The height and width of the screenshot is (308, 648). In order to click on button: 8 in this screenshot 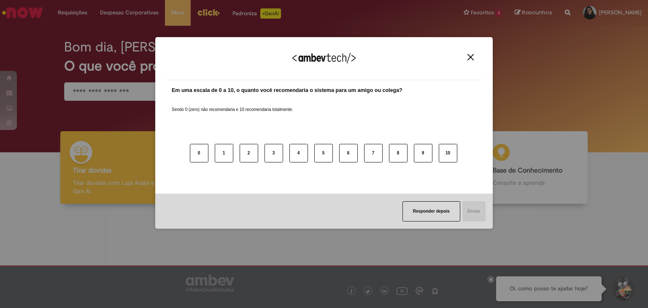, I will do `click(399, 153)`.